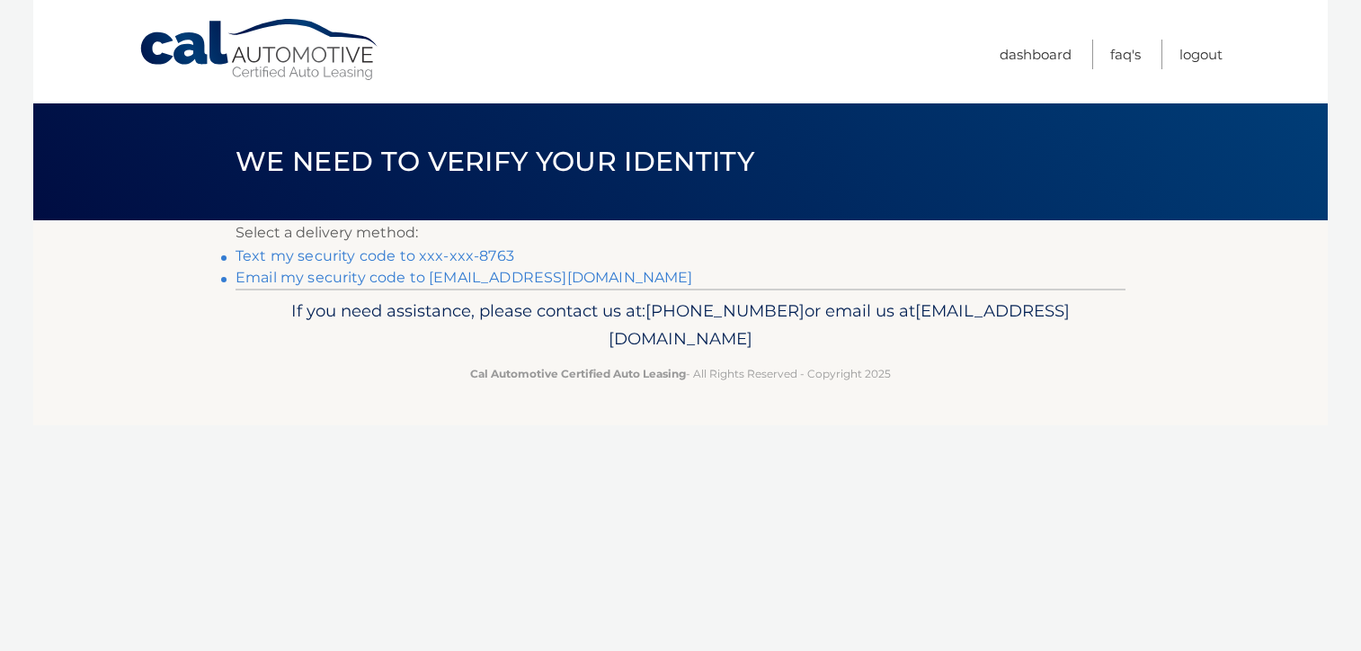 The width and height of the screenshot is (1361, 651). Describe the element at coordinates (681, 326) in the screenshot. I see `p: If you need assistance, please contact us at: or email us at` at that location.